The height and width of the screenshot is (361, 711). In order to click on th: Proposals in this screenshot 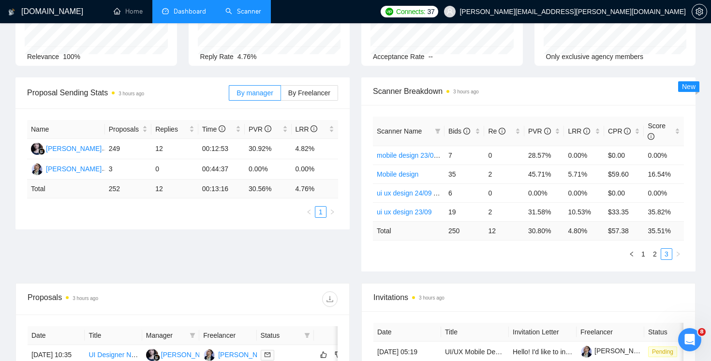, I will do `click(128, 129)`.